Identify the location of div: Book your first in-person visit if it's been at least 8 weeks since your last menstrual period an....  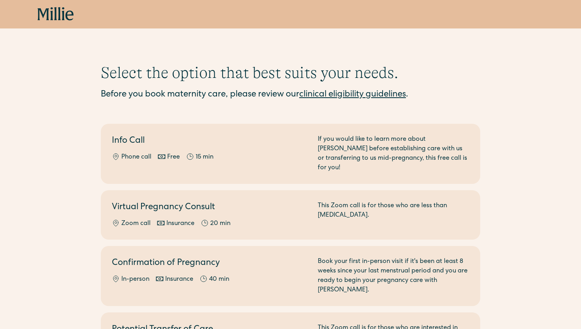
(393, 276).